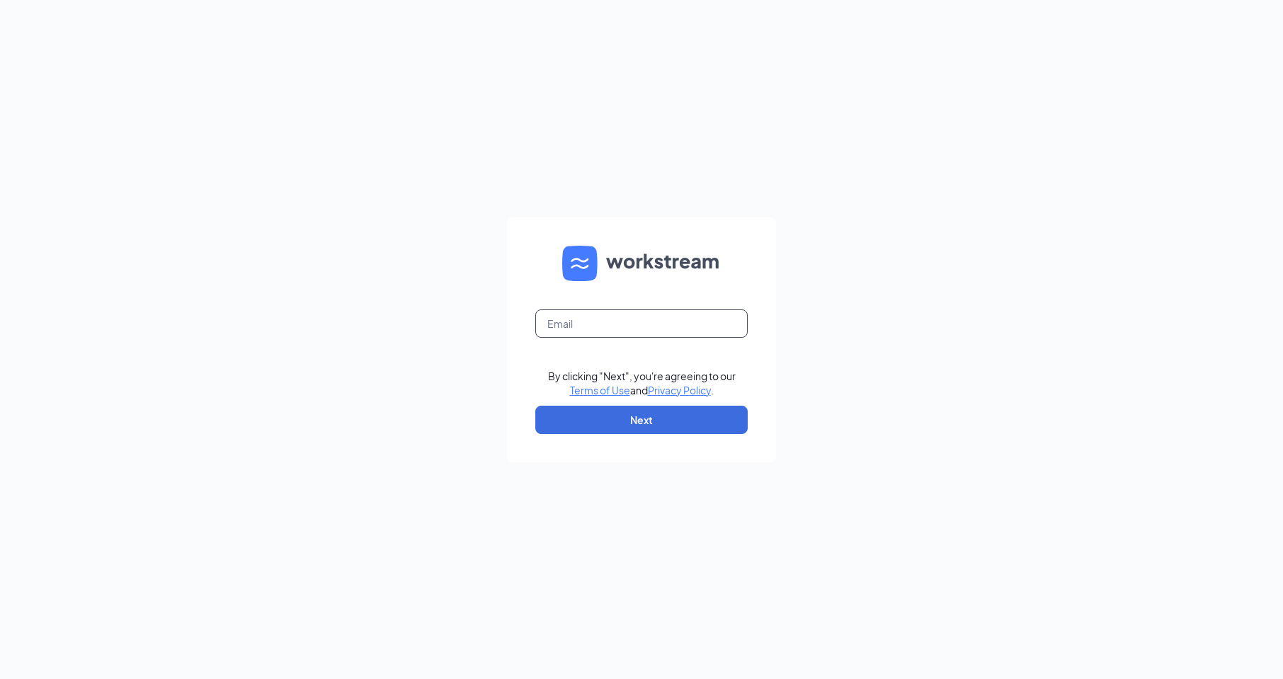 This screenshot has width=1283, height=679. Describe the element at coordinates (679, 390) in the screenshot. I see `a: Privacy Policy` at that location.